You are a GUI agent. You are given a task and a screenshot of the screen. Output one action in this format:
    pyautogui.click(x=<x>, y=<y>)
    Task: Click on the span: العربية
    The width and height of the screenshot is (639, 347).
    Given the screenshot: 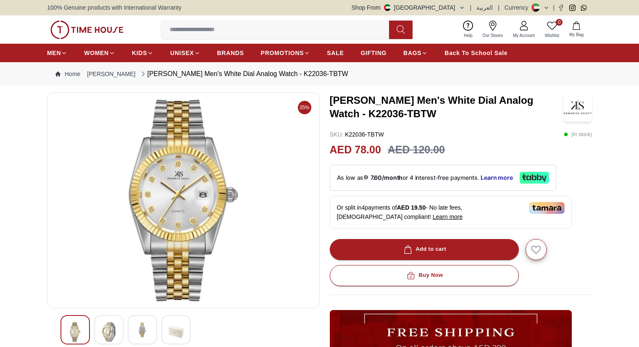 What is the action you would take?
    pyautogui.click(x=485, y=8)
    